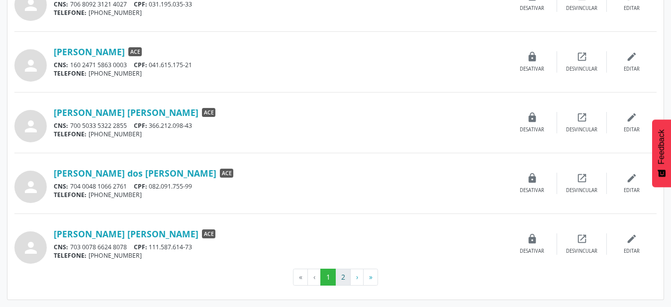  I want to click on button: Go to last page, so click(370, 277).